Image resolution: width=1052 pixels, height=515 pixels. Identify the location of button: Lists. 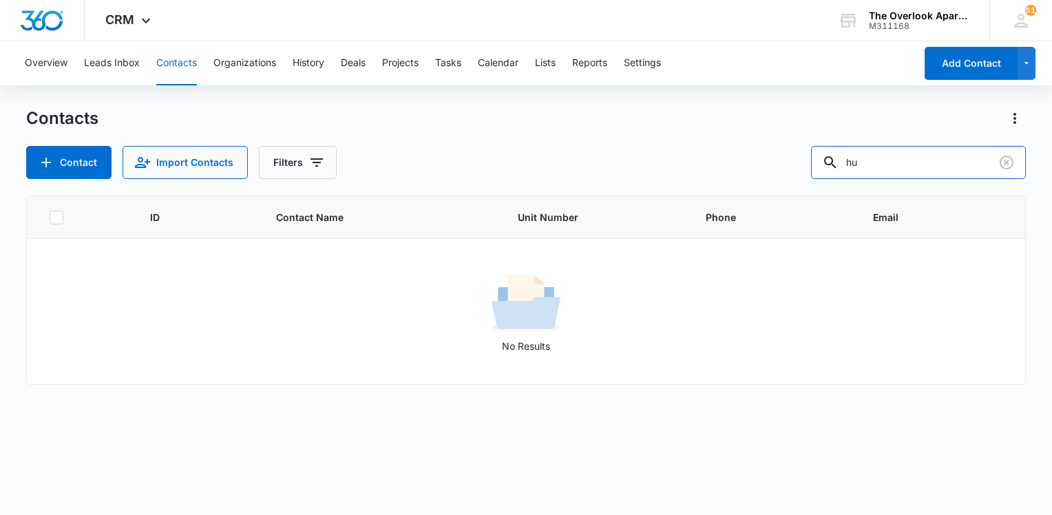
(545, 63).